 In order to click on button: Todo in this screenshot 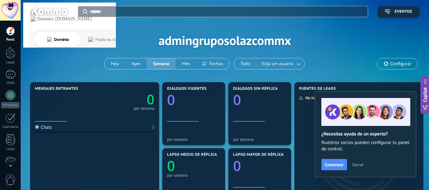, I will do `click(245, 64)`.